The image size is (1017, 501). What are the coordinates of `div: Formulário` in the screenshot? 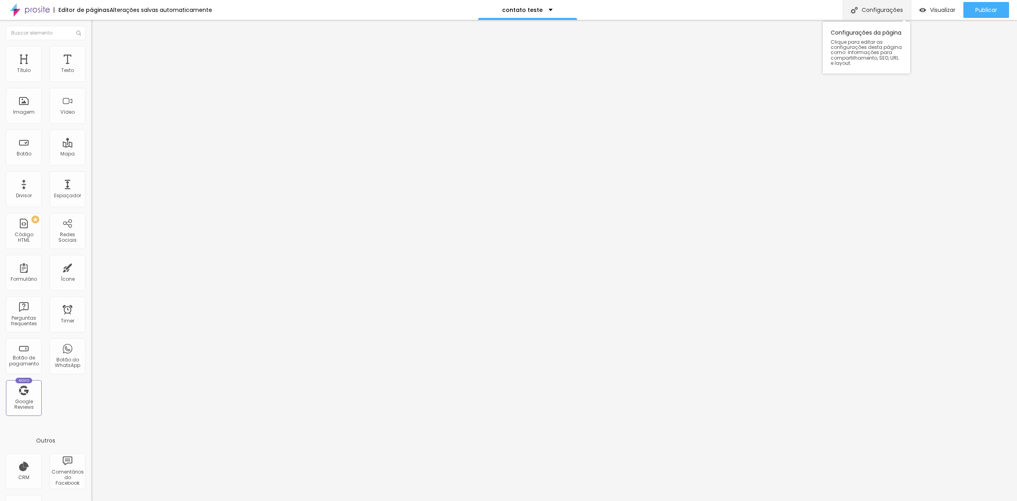 It's located at (24, 279).